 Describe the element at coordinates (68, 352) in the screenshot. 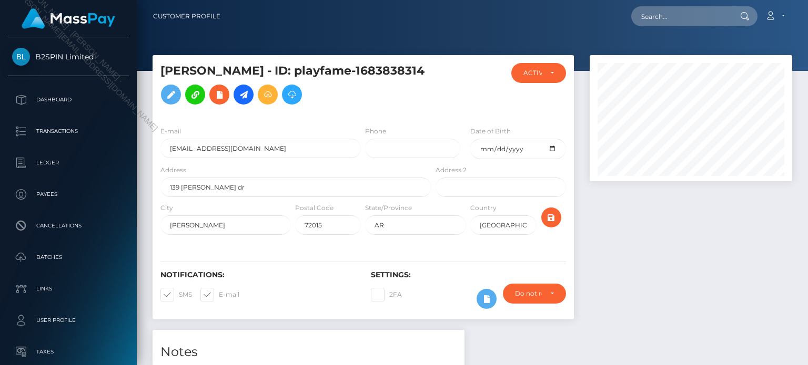

I see `a: Taxes` at that location.